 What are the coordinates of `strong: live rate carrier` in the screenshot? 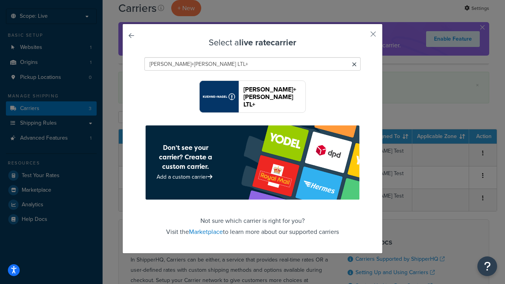 It's located at (268, 42).